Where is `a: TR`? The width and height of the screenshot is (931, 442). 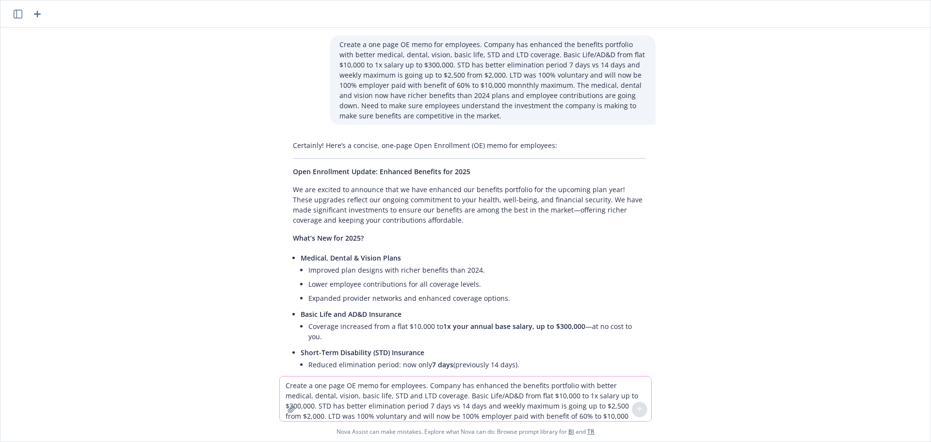
a: TR is located at coordinates (591, 431).